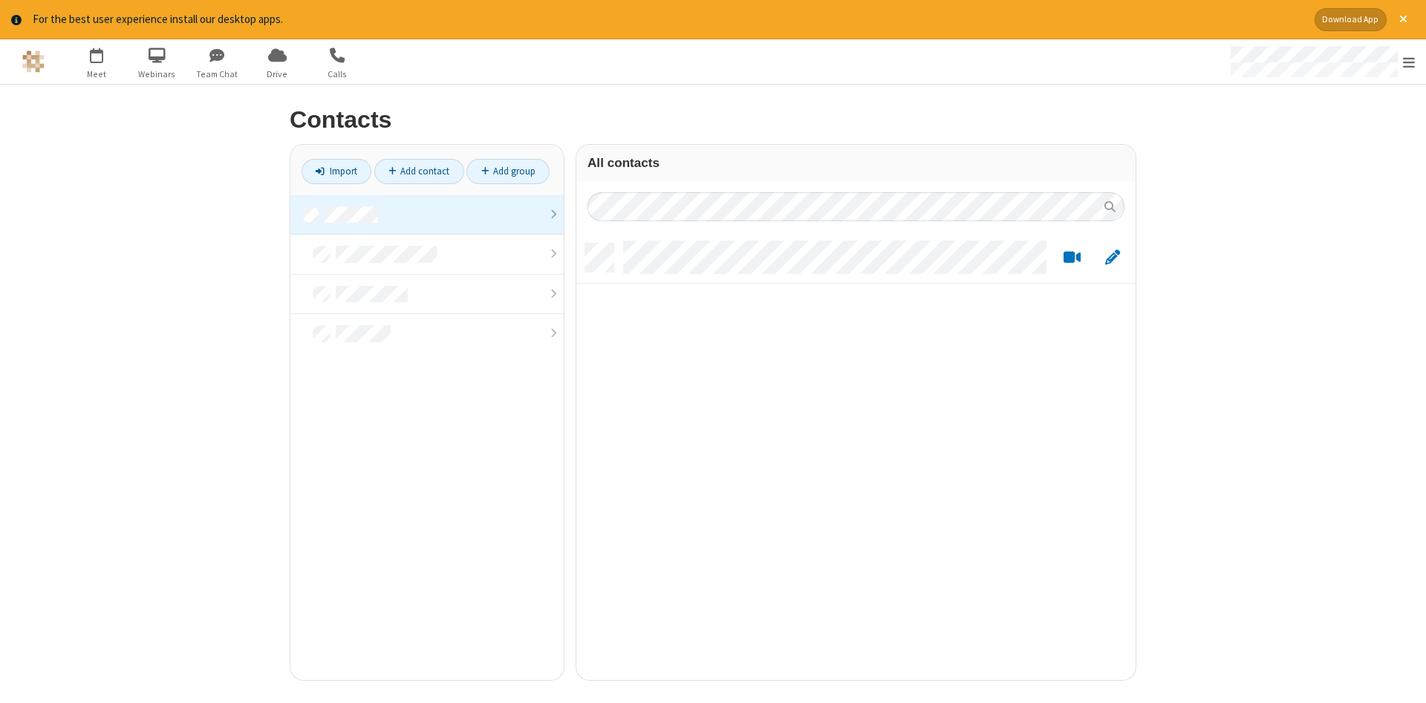 This screenshot has width=1426, height=703. Describe the element at coordinates (856, 456) in the screenshot. I see `div: grid` at that location.